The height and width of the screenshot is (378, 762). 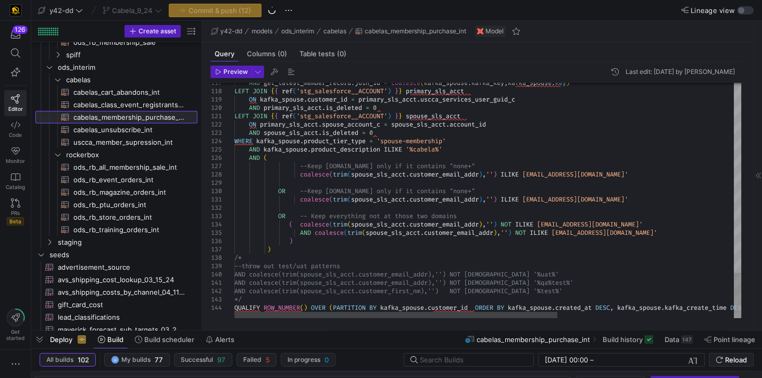 What do you see at coordinates (262, 31) in the screenshot?
I see `button: models` at bounding box center [262, 31].